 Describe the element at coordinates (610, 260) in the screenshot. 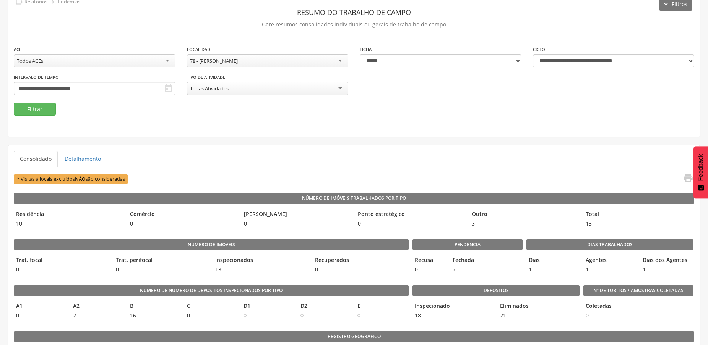

I see `legend: Agentes` at that location.